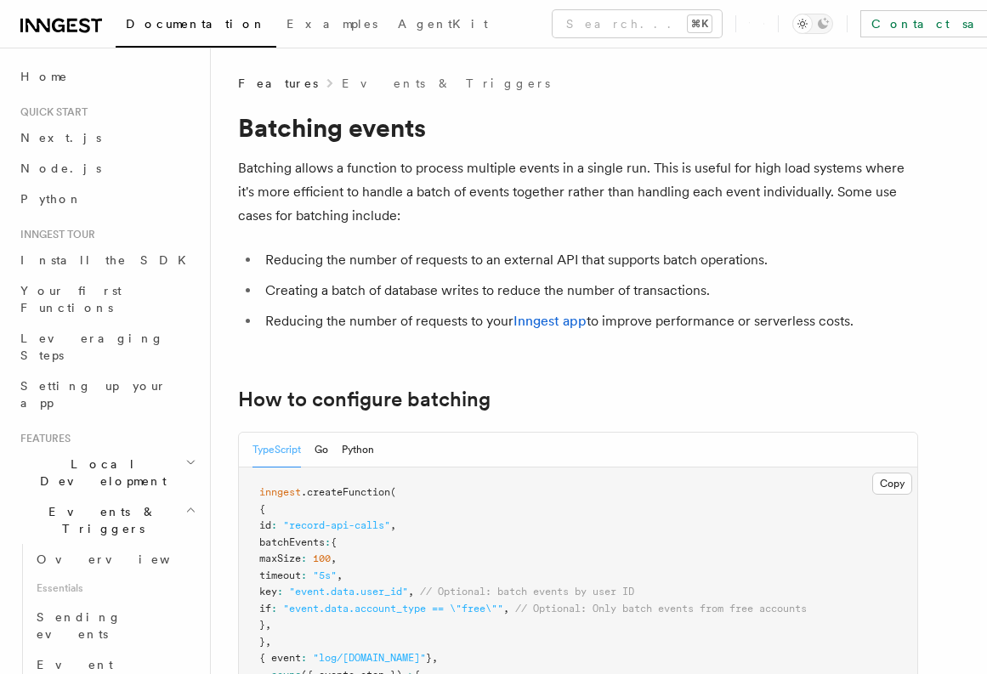 This screenshot has width=987, height=674. Describe the element at coordinates (332, 26) in the screenshot. I see `a: Examples` at that location.